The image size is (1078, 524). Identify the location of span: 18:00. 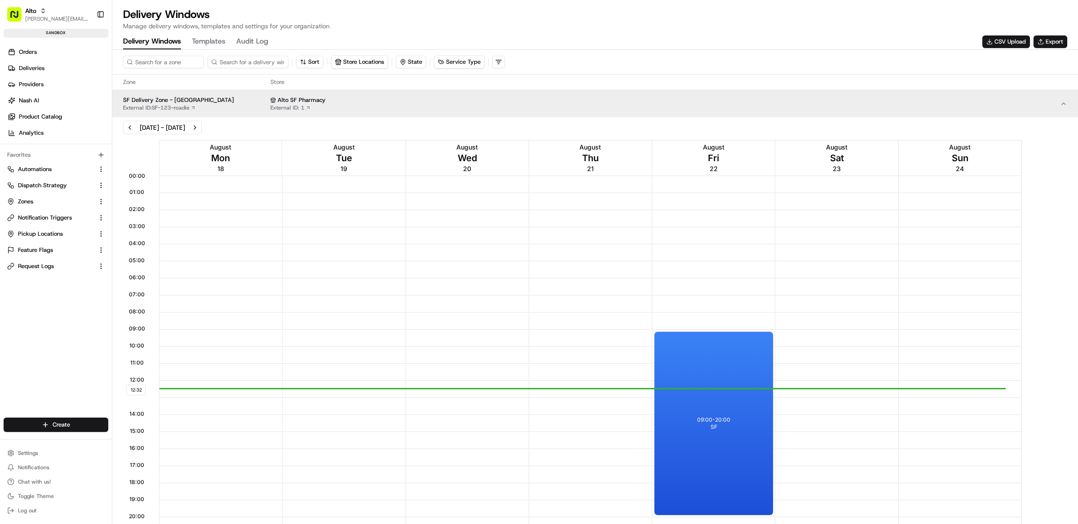
(137, 482).